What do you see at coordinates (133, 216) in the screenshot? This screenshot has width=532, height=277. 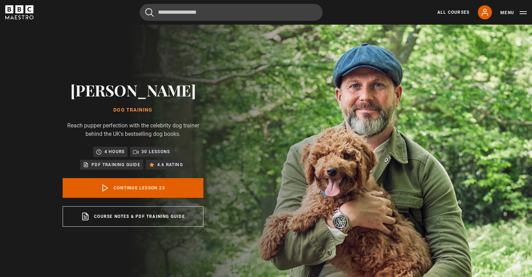 I see `a: Course notes & PDF training guide` at bounding box center [133, 216].